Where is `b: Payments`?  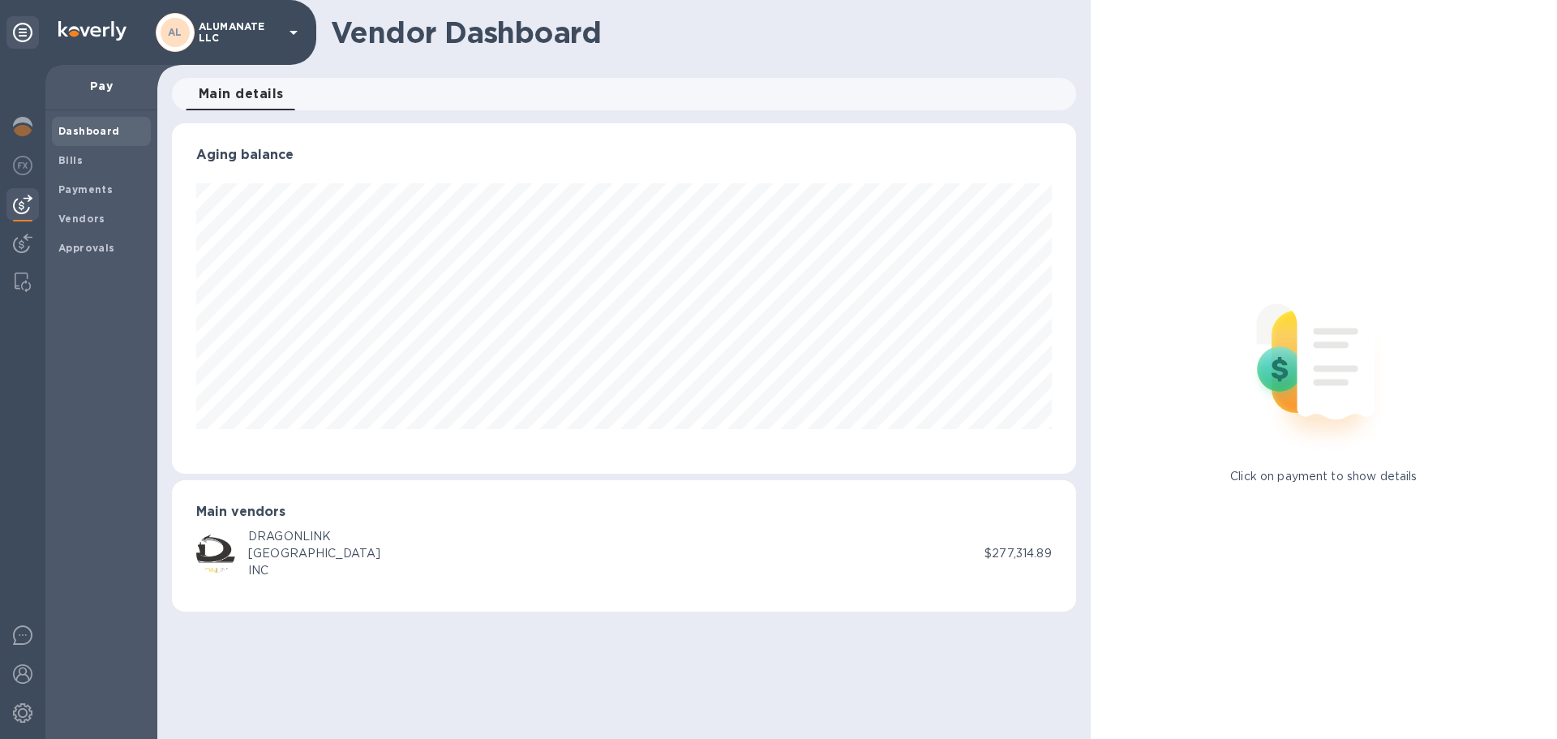
b: Payments is located at coordinates (85, 189).